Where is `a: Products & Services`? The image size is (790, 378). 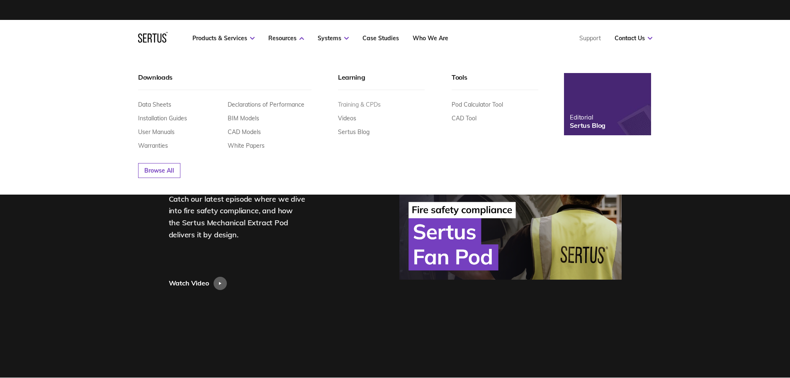 a: Products & Services is located at coordinates (224, 38).